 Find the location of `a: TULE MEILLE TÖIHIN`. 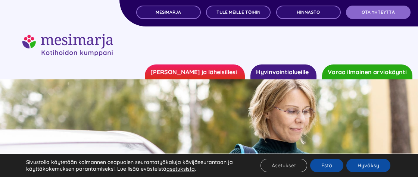

a: TULE MEILLE TÖIHIN is located at coordinates (238, 12).